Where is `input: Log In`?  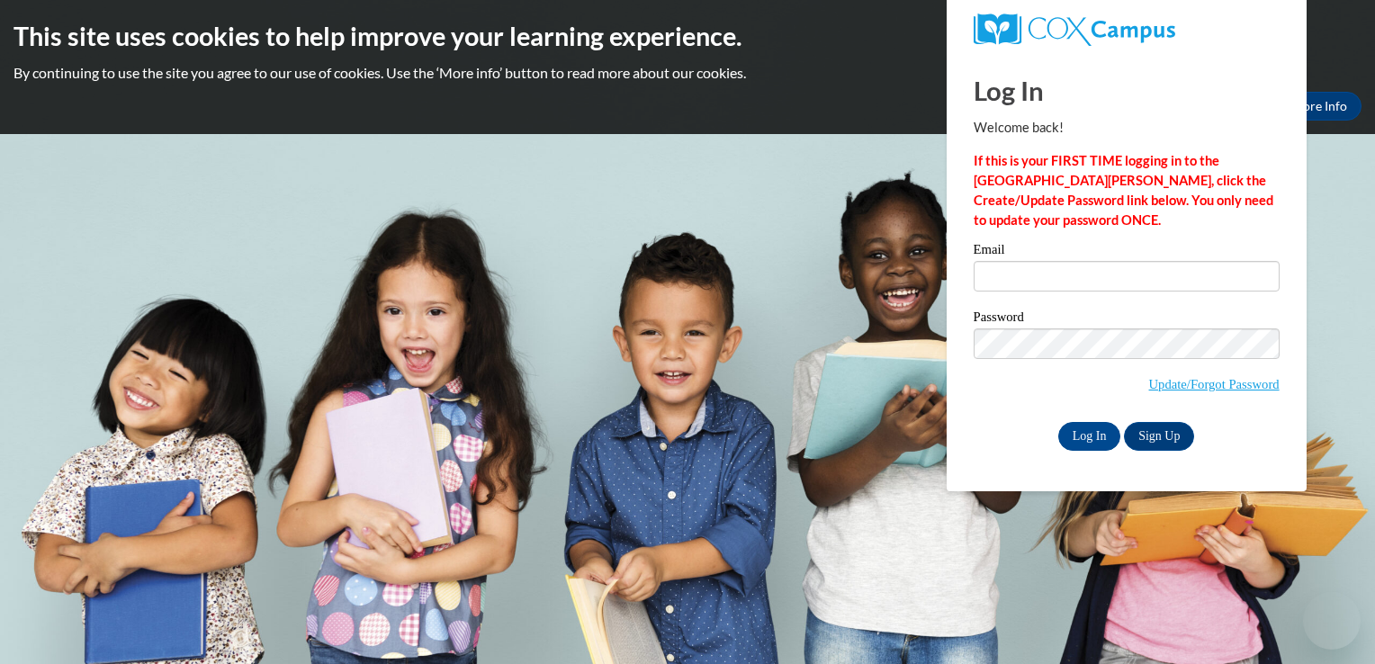 input: Log In is located at coordinates (1090, 437).